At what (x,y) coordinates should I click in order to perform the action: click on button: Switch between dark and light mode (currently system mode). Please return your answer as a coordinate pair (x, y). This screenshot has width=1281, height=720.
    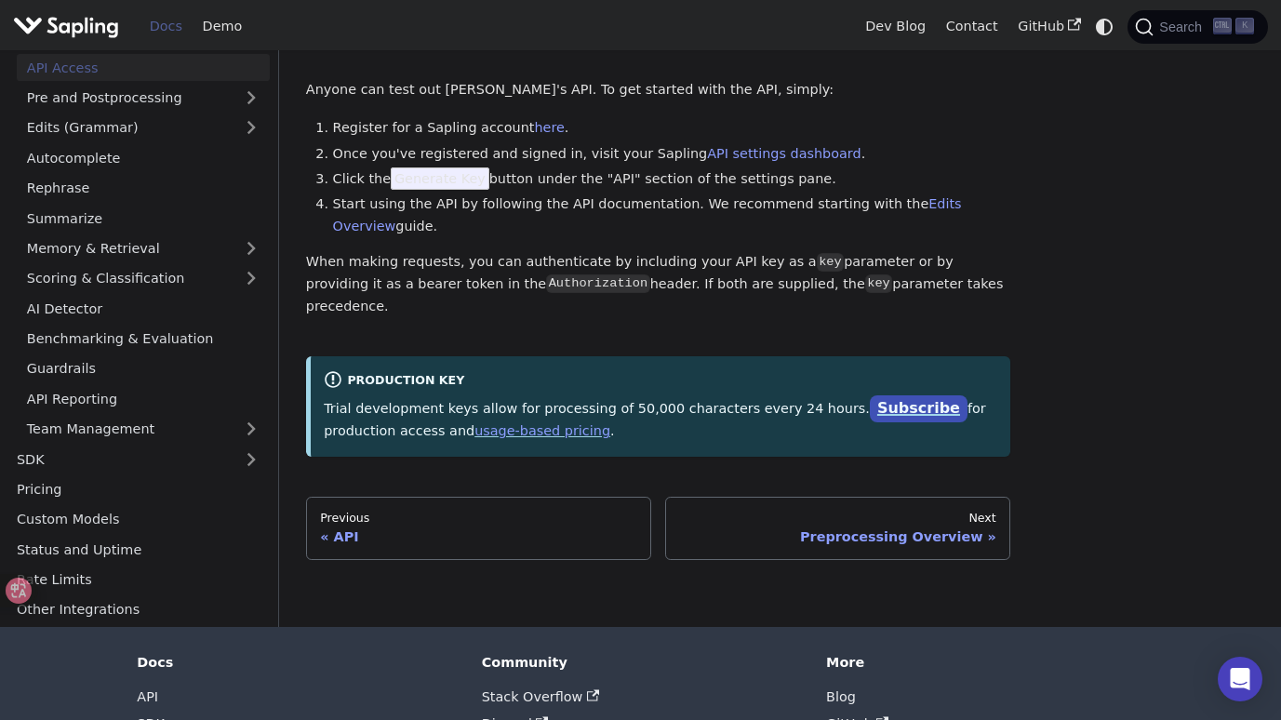
    Looking at the image, I should click on (1104, 26).